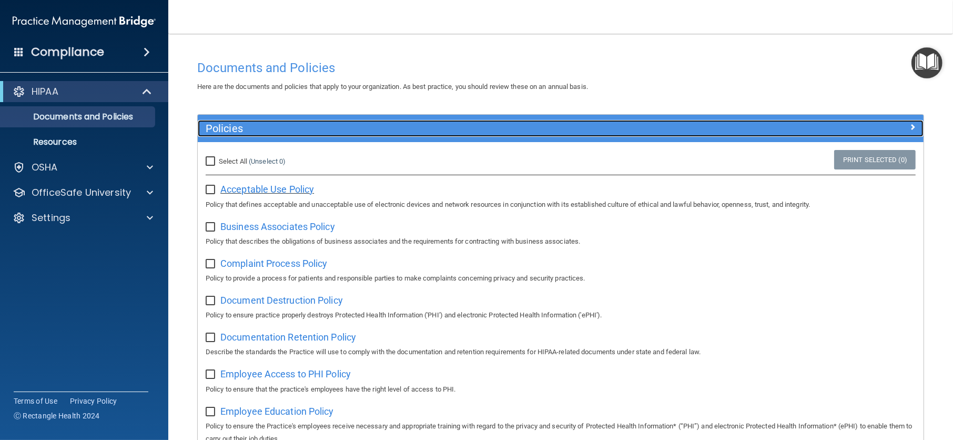 This screenshot has height=440, width=953. Describe the element at coordinates (94, 401) in the screenshot. I see `a: Privacy Policy` at that location.